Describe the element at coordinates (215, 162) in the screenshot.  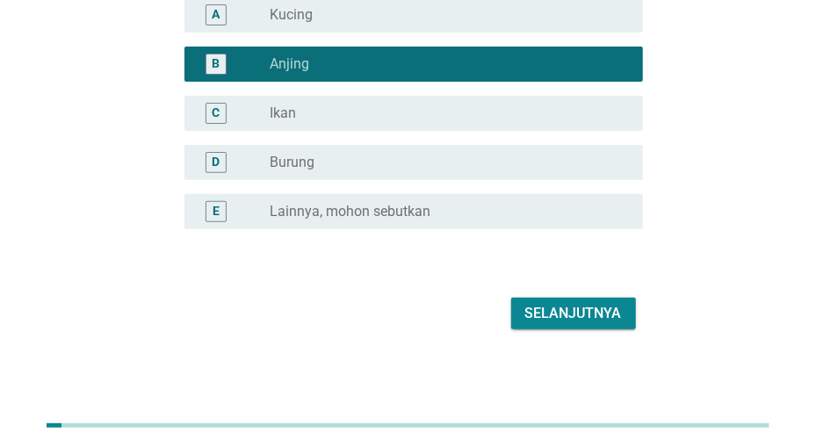
I see `div: D` at that location.